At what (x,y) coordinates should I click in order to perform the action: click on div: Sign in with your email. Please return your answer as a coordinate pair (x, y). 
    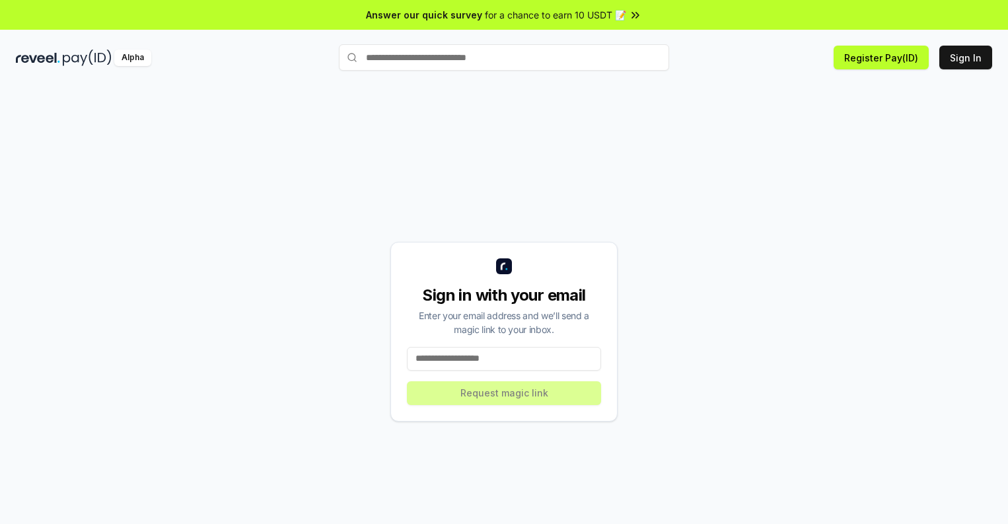
    Looking at the image, I should click on (504, 295).